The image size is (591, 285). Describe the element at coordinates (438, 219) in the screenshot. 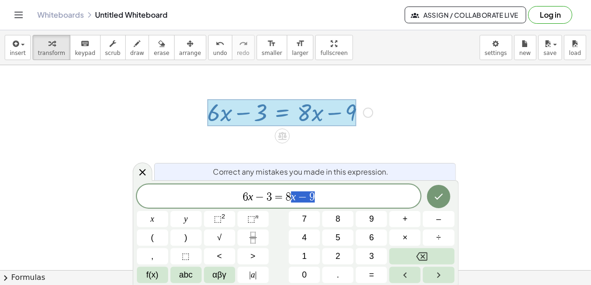

I see `button: Minus` at that location.